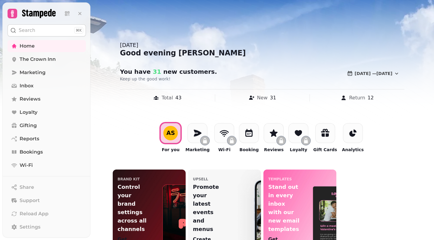 This screenshot has width=434, height=240. What do you see at coordinates (47, 152) in the screenshot?
I see `a: Bookings` at bounding box center [47, 152].